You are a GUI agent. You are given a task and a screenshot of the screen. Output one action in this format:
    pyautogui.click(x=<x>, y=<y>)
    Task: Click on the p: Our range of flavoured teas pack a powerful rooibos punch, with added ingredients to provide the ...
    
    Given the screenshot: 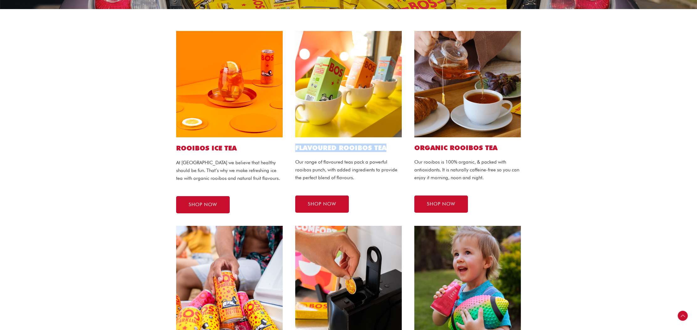 What is the action you would take?
    pyautogui.click(x=348, y=170)
    